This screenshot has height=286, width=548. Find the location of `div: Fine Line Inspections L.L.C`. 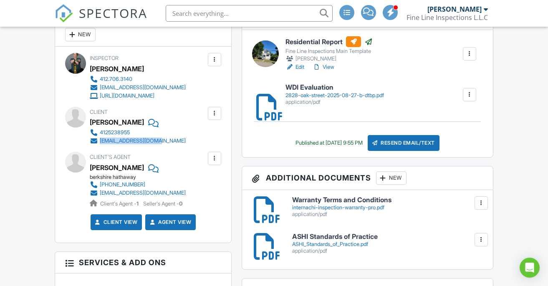

div: Fine Line Inspections L.L.C is located at coordinates (447, 18).